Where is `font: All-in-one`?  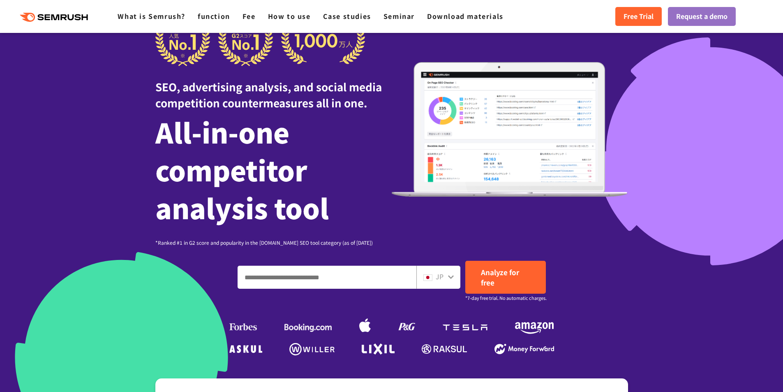 font: All-in-one is located at coordinates (222, 132).